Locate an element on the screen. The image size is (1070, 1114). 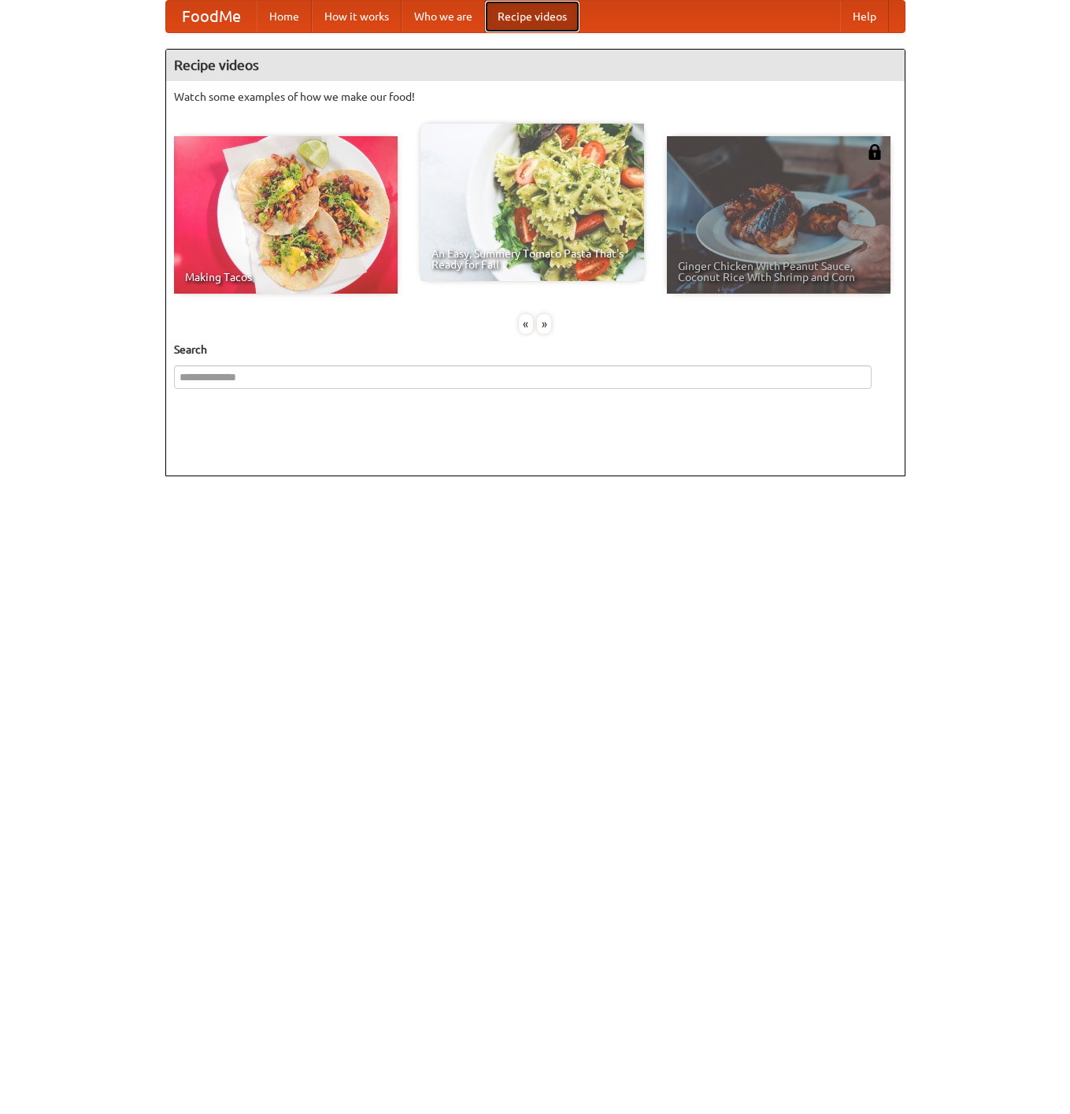
p: Watch some examples of how we make our food! is located at coordinates (535, 97).